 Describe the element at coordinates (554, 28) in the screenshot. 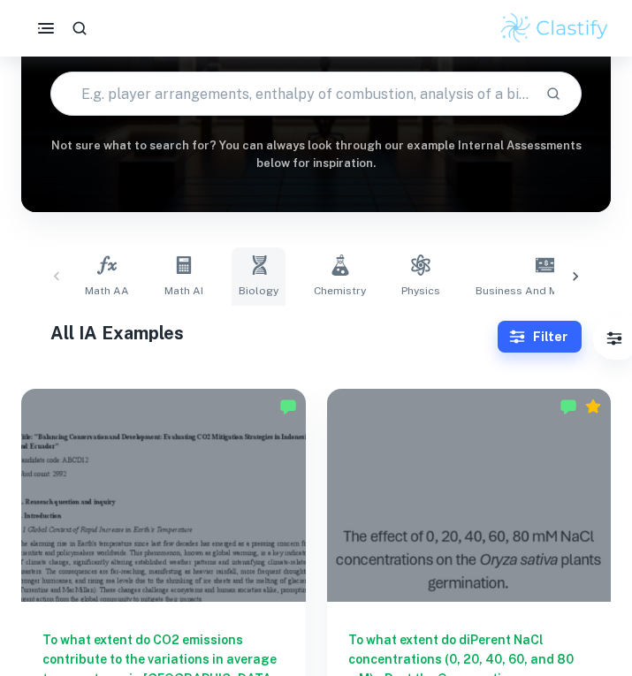

I see `img: Clastify logo` at that location.